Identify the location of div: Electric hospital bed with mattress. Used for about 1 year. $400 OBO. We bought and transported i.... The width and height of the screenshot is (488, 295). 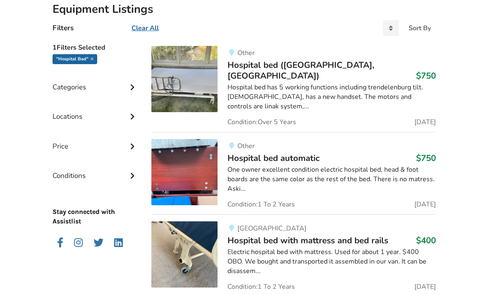
(331, 261).